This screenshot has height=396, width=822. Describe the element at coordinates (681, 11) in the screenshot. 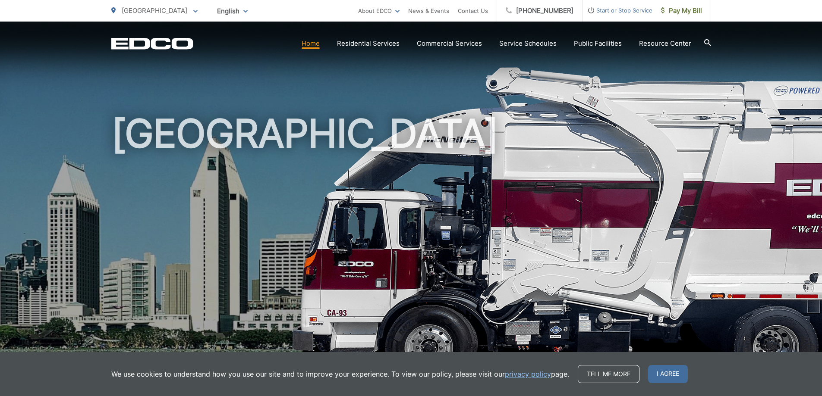

I see `span: Pay My Bill` at that location.